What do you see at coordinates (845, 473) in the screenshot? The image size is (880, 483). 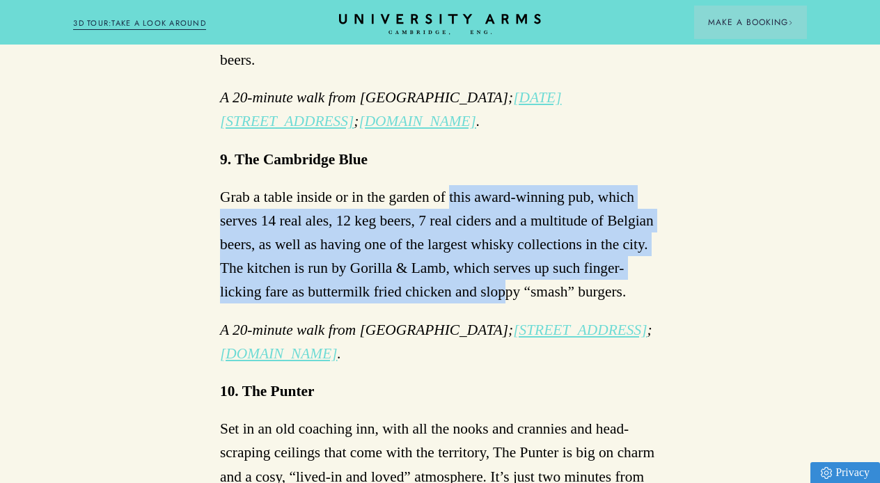 I see `a: Privacy` at bounding box center [845, 473].